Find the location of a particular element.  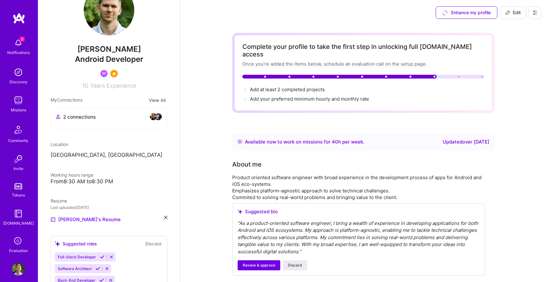

div: Missions is located at coordinates (18, 110).